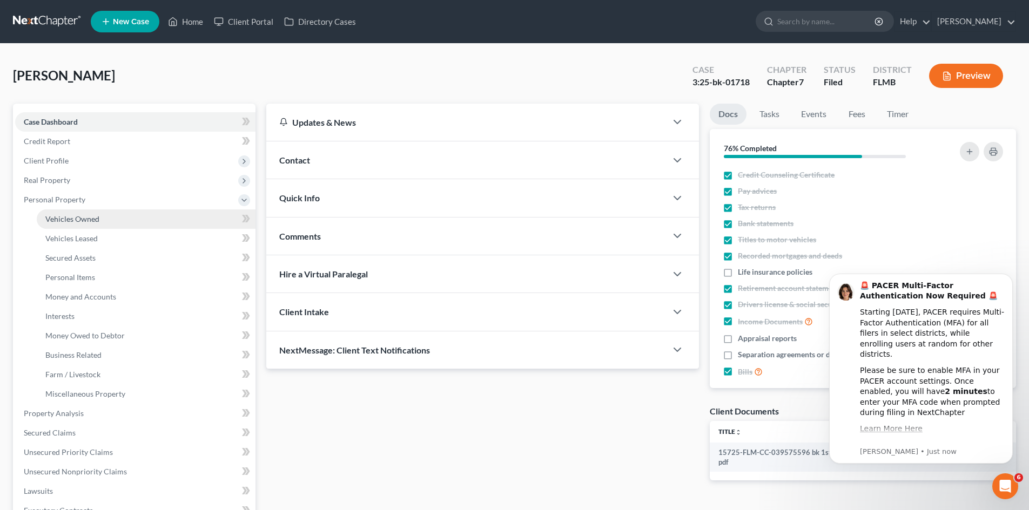 The width and height of the screenshot is (1029, 510). What do you see at coordinates (78, 171) in the screenshot?
I see `a: Learn More Here` at bounding box center [78, 171].